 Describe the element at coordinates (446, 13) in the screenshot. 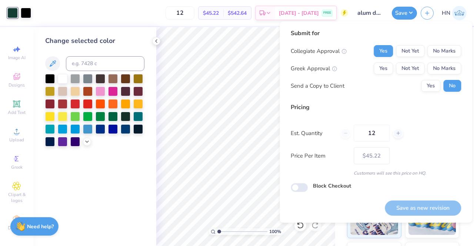

I see `span: HN` at that location.